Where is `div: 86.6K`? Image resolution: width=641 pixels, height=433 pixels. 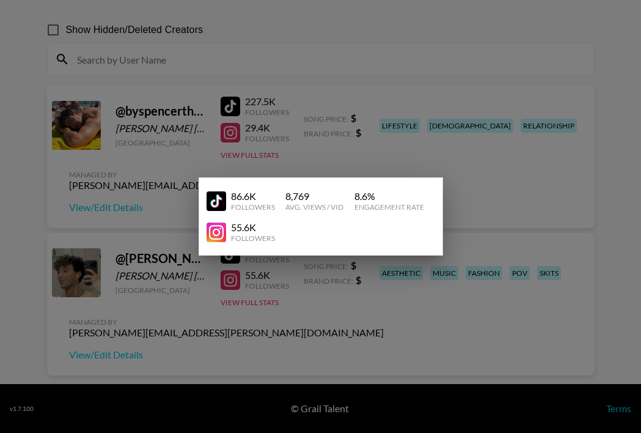 div: 86.6K is located at coordinates (253, 196).